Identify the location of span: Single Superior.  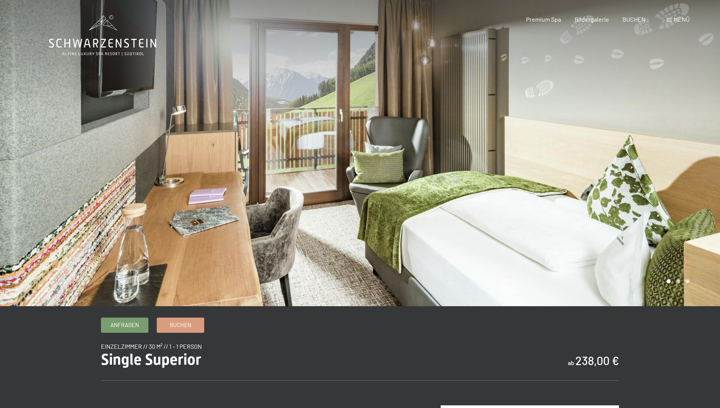
(151, 359).